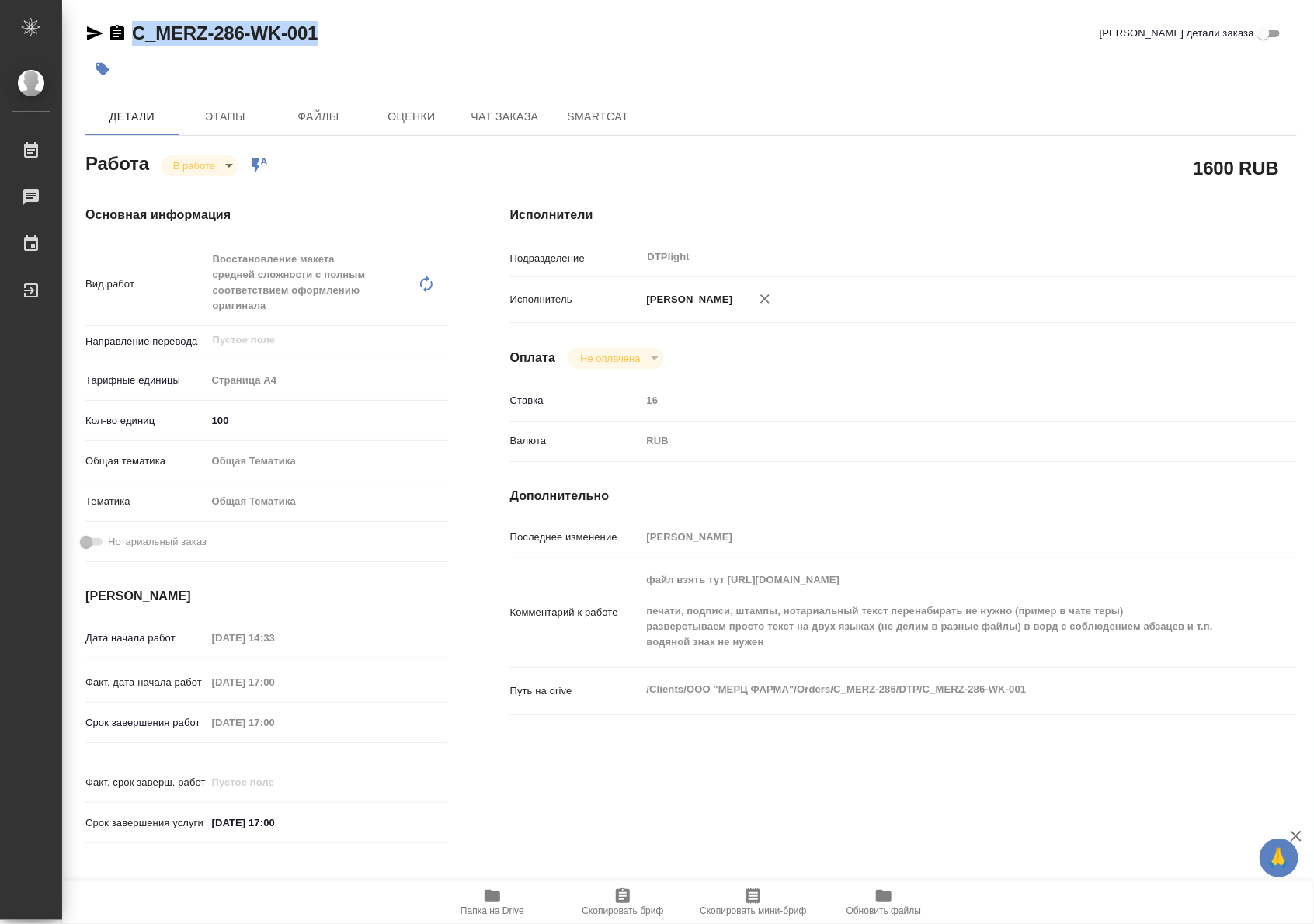 This screenshot has height=924, width=1314. I want to click on p: Вид работ, so click(146, 284).